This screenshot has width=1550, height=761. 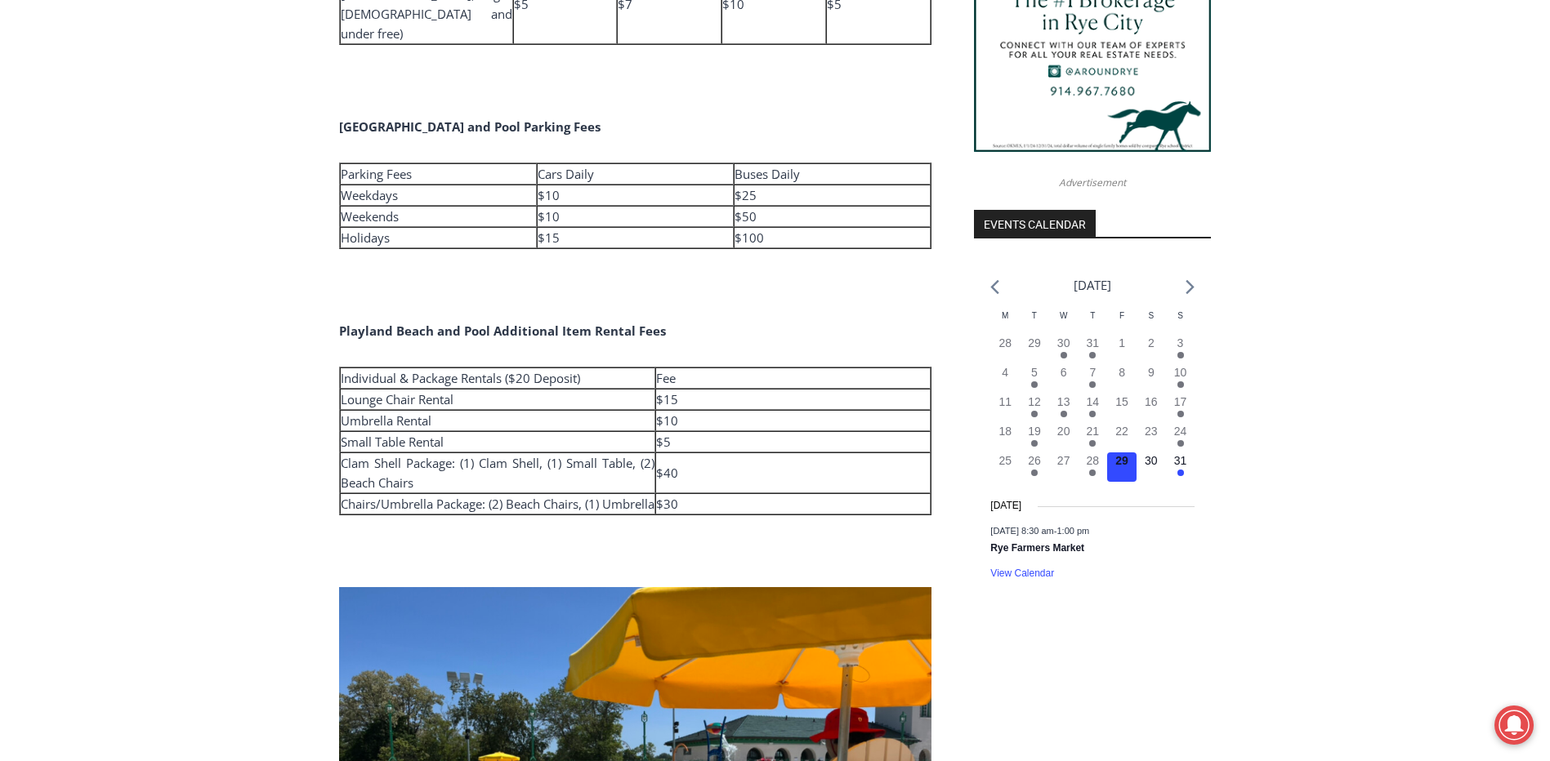 I want to click on time: 16, so click(x=1151, y=402).